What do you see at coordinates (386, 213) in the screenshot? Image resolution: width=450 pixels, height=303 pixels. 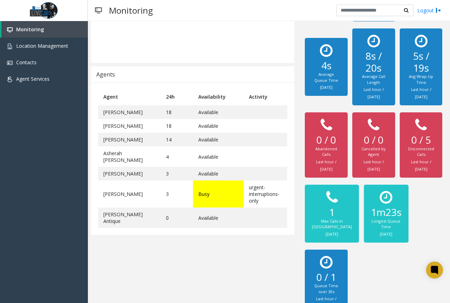 I see `h2: 1m23s` at bounding box center [386, 213].